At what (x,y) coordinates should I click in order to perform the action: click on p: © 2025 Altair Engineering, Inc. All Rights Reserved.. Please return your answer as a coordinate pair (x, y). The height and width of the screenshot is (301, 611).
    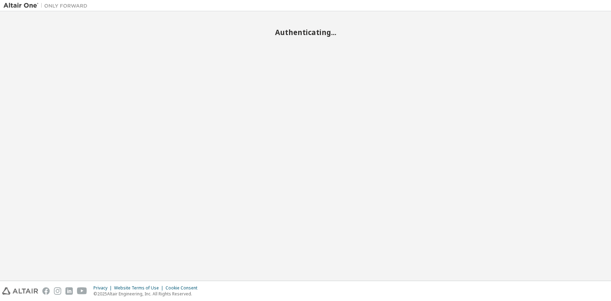
    Looking at the image, I should click on (147, 293).